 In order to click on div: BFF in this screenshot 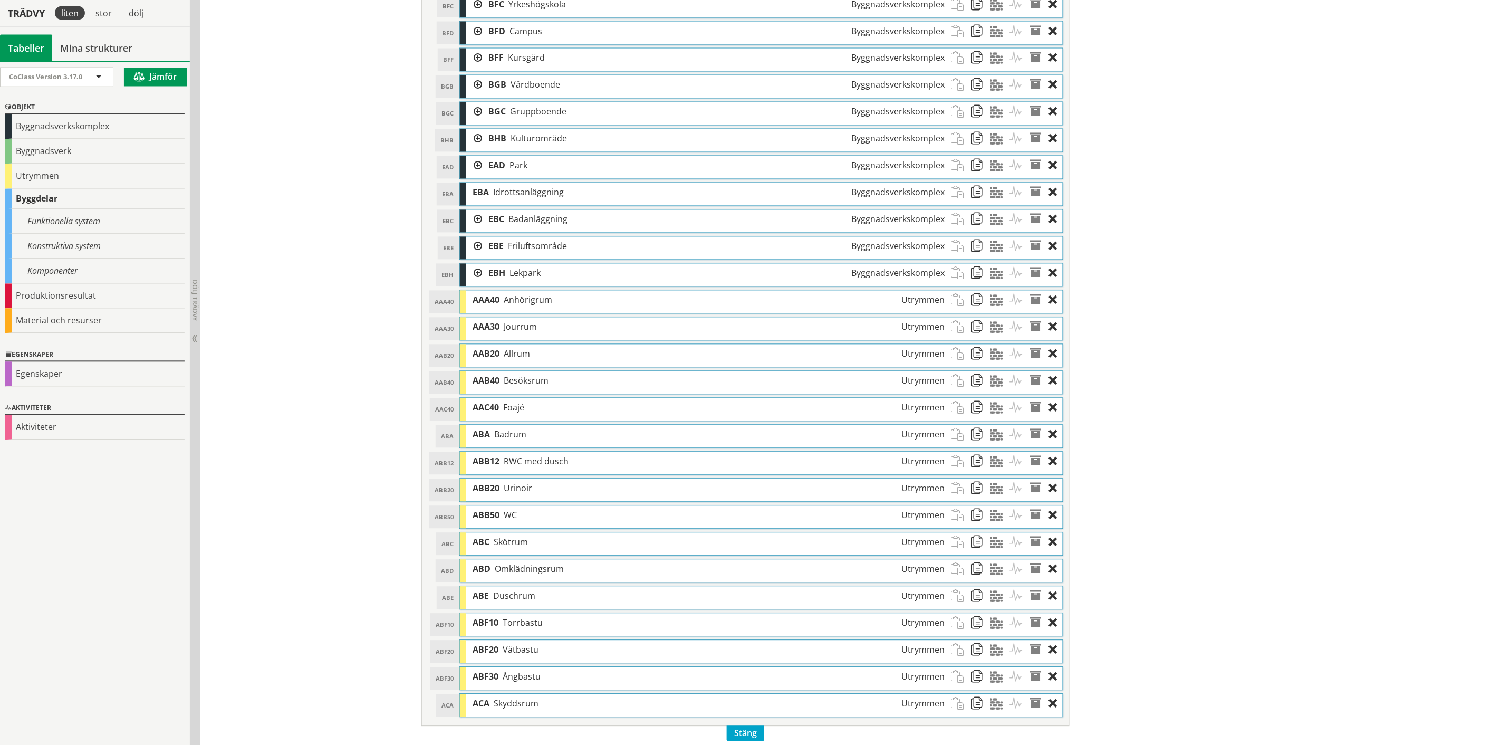, I will do `click(716, 58)`.